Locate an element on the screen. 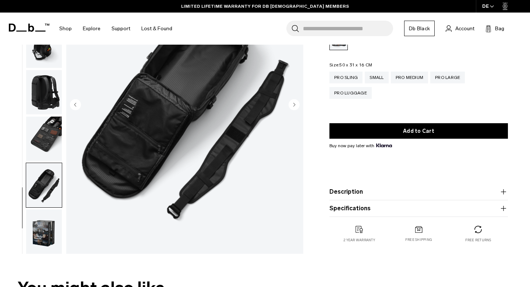 The width and height of the screenshot is (530, 287). a: Shop is located at coordinates (66, 28).